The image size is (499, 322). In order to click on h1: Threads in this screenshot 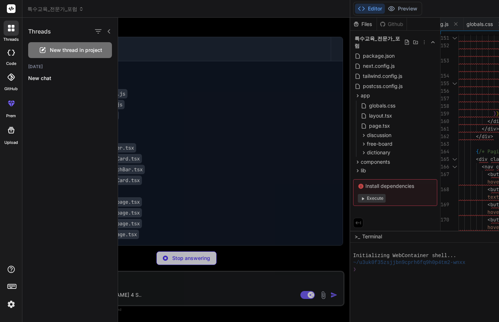, I will do `click(39, 31)`.